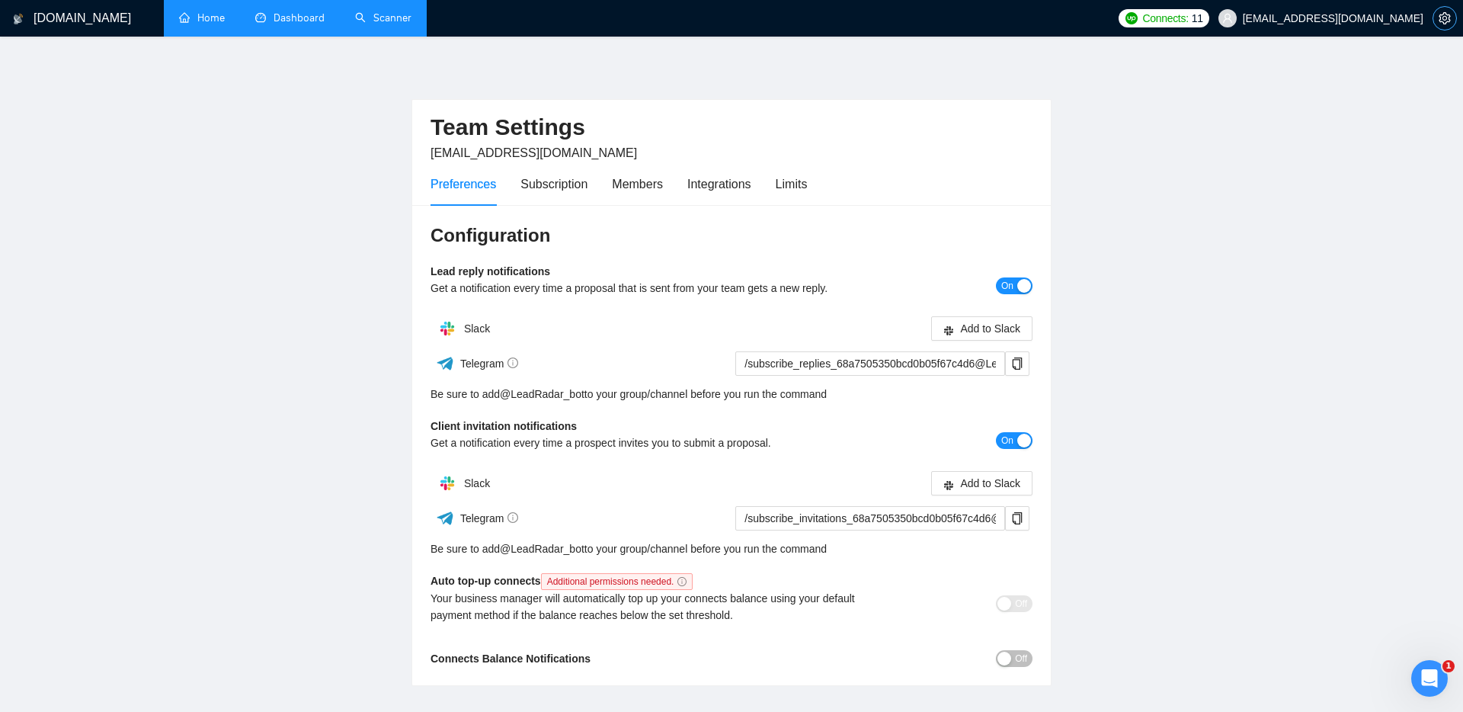 The height and width of the screenshot is (712, 1463). I want to click on span: user, so click(1227, 18).